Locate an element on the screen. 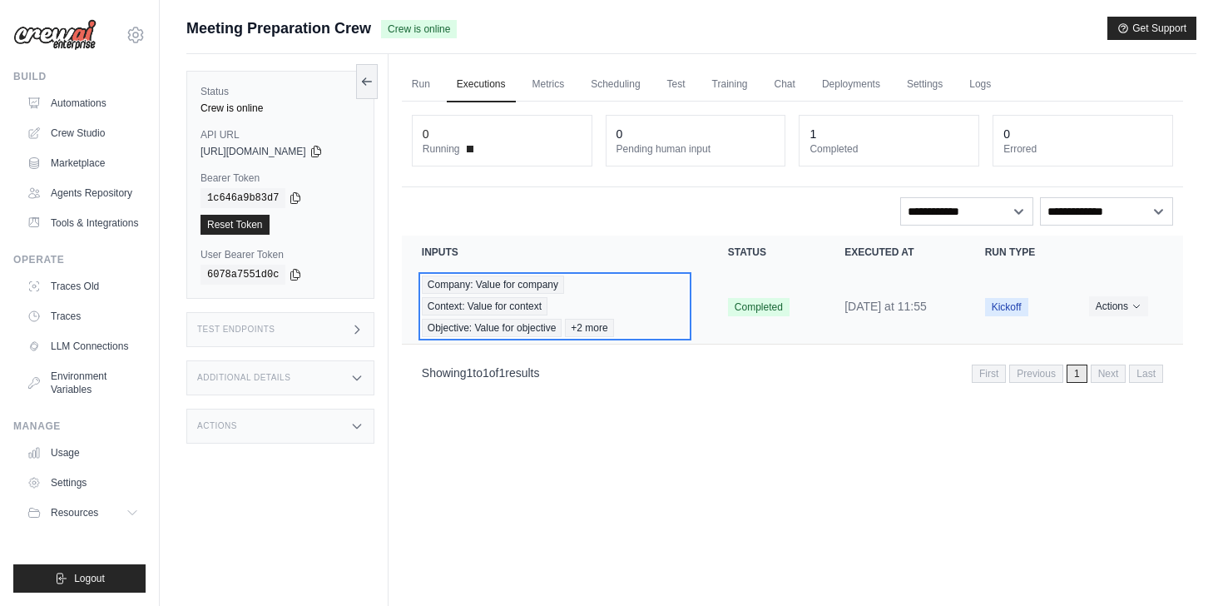 The width and height of the screenshot is (1223, 606). div: Crew is online is located at coordinates (280, 108).